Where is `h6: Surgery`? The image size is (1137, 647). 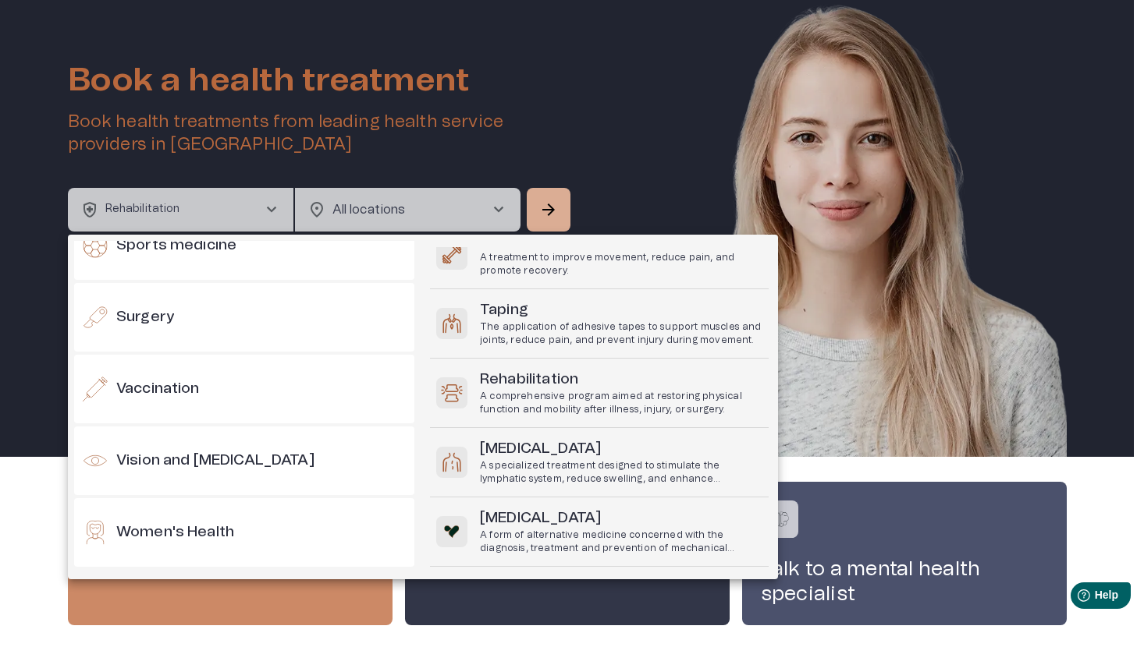
h6: Surgery is located at coordinates (145, 317).